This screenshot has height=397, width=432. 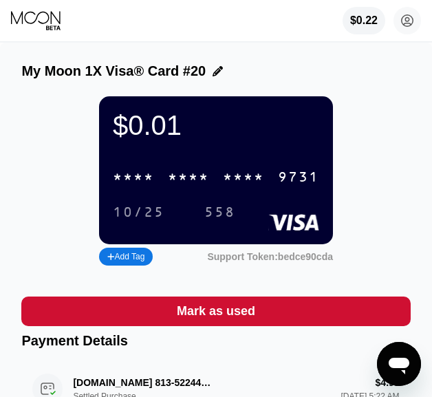 I want to click on div: Support Token:bedce90cda, so click(x=270, y=257).